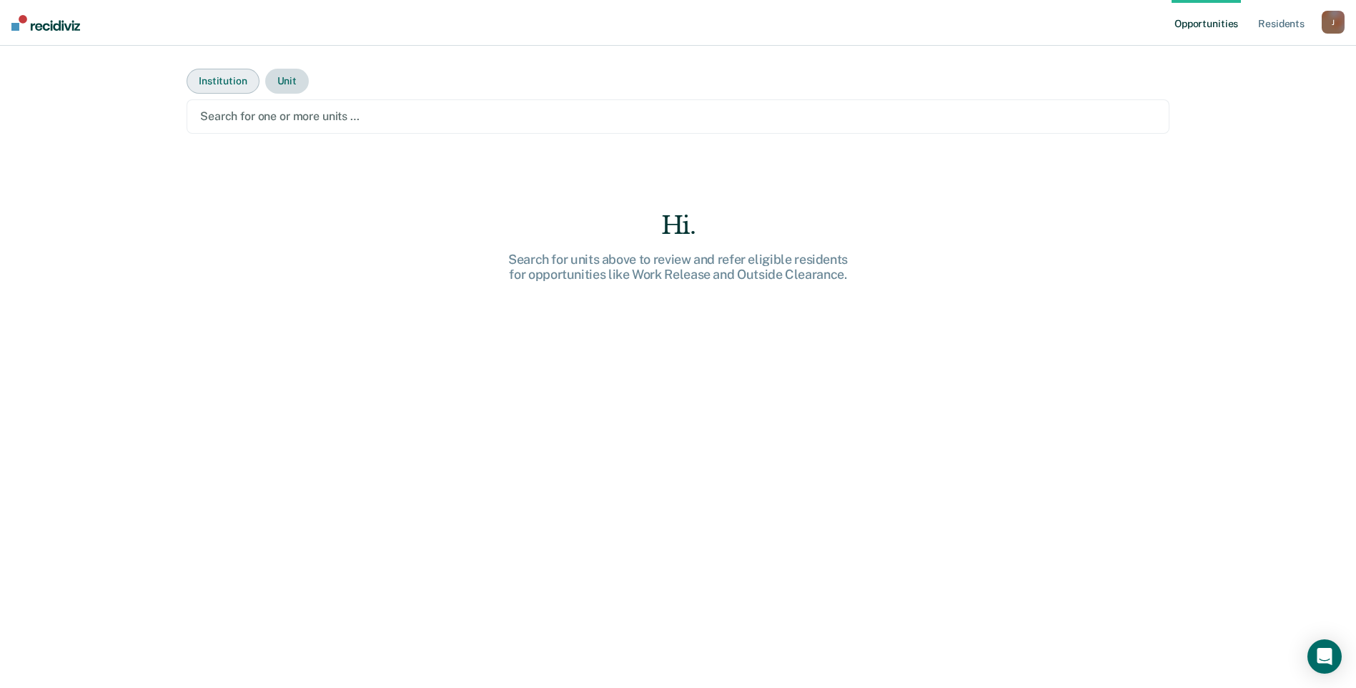 The width and height of the screenshot is (1356, 688). Describe the element at coordinates (1325, 656) in the screenshot. I see `div: Open Intercom Messenger` at that location.